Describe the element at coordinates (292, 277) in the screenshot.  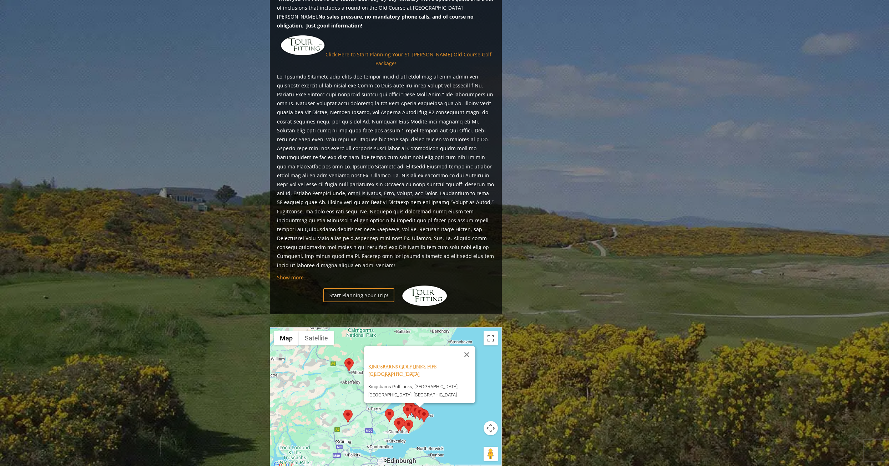
I see `span: Show more...` at that location.